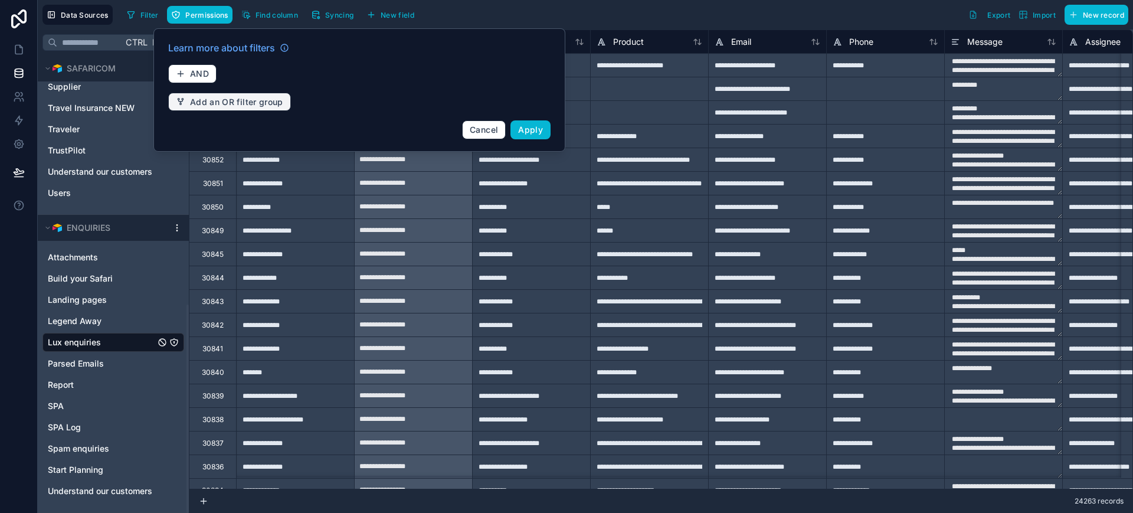 This screenshot has height=513, width=1133. Describe the element at coordinates (64, 129) in the screenshot. I see `span: Traveler` at that location.